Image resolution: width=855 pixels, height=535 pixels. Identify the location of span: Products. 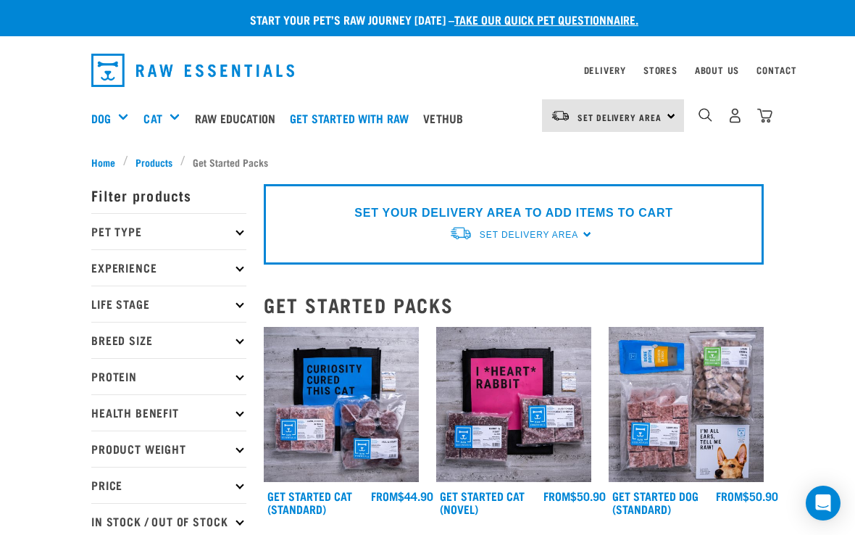
(154, 162).